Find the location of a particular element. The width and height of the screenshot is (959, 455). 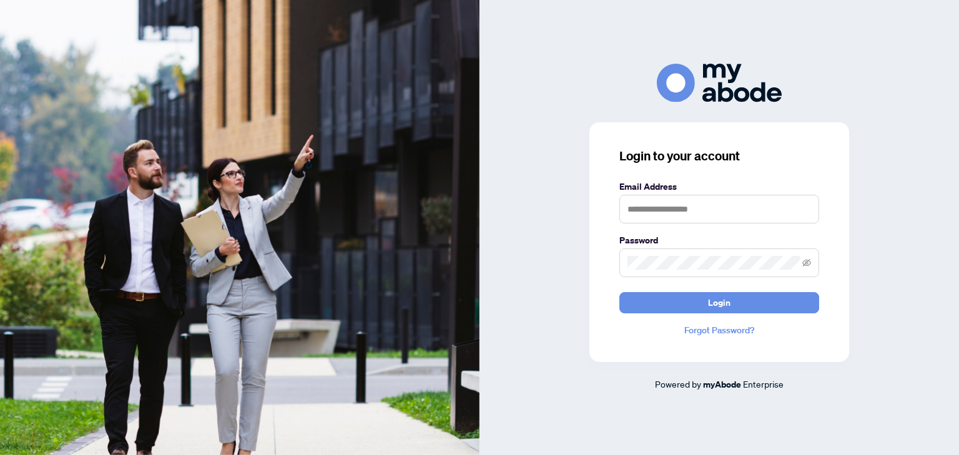

span: Enterprise is located at coordinates (763, 384).